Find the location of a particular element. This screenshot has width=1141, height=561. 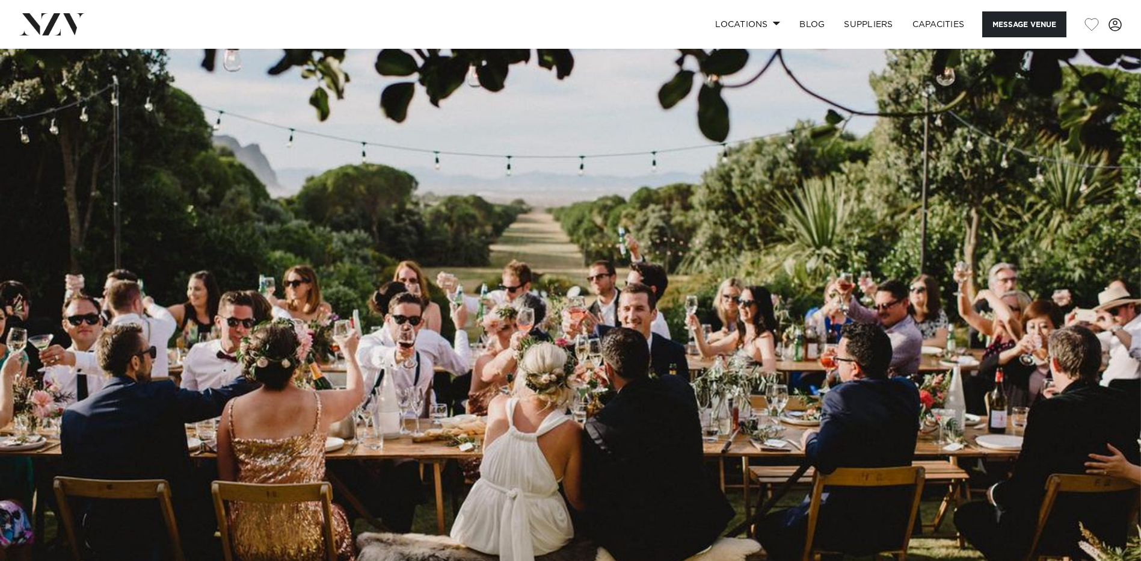

a: BLOG is located at coordinates (812, 24).